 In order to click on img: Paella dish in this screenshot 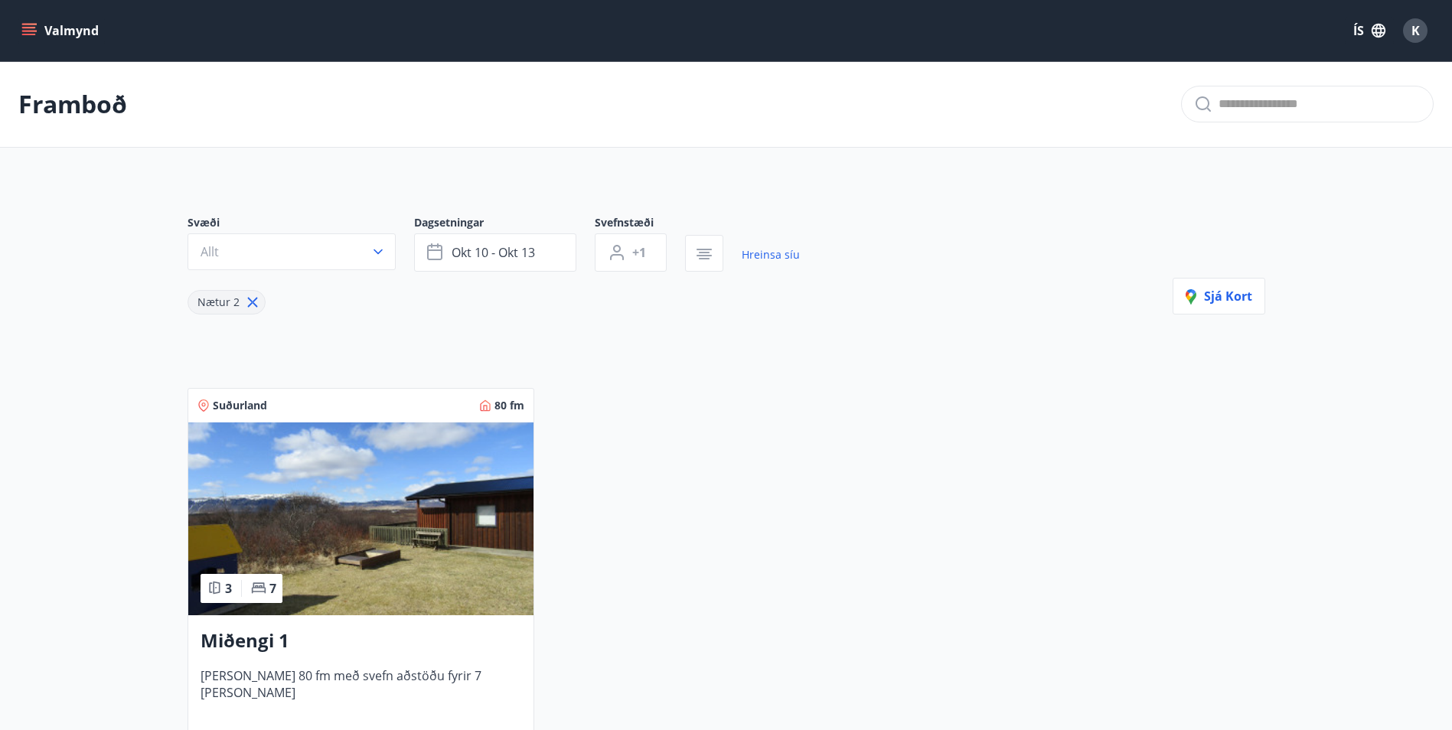, I will do `click(361, 519)`.